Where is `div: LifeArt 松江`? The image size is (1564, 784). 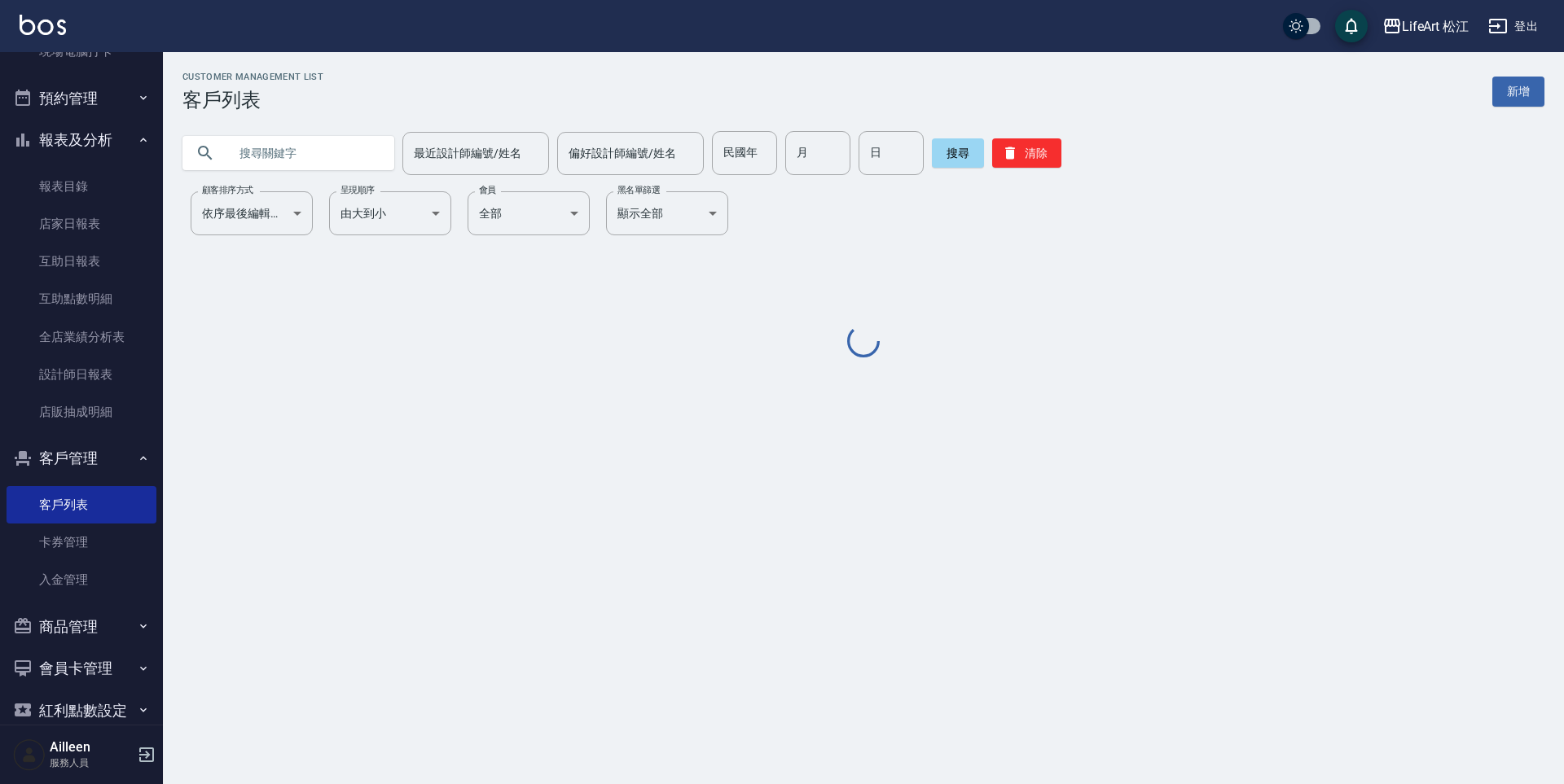
div: LifeArt 松江 is located at coordinates (1435, 26).